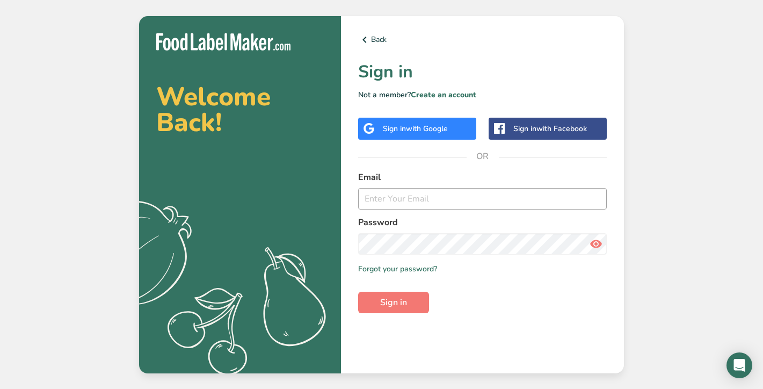  Describe the element at coordinates (482, 199) in the screenshot. I see `input: Enter Your Email` at that location.